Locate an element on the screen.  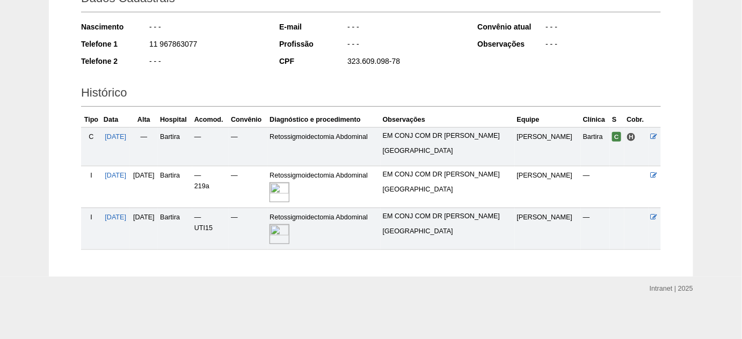
h2: Histórico is located at coordinates (371, 94).